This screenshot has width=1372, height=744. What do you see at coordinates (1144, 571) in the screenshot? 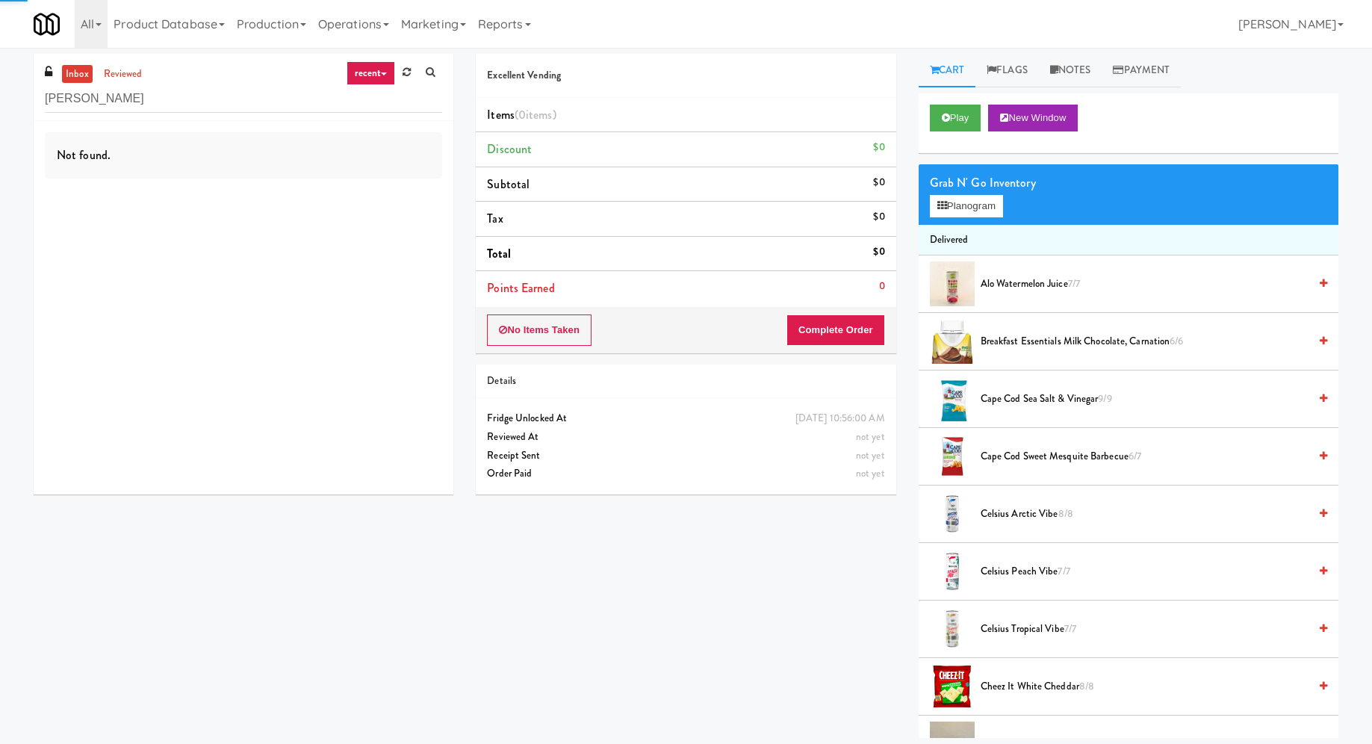
I see `span: Celsius Peach Vibe` at bounding box center [1144, 571].